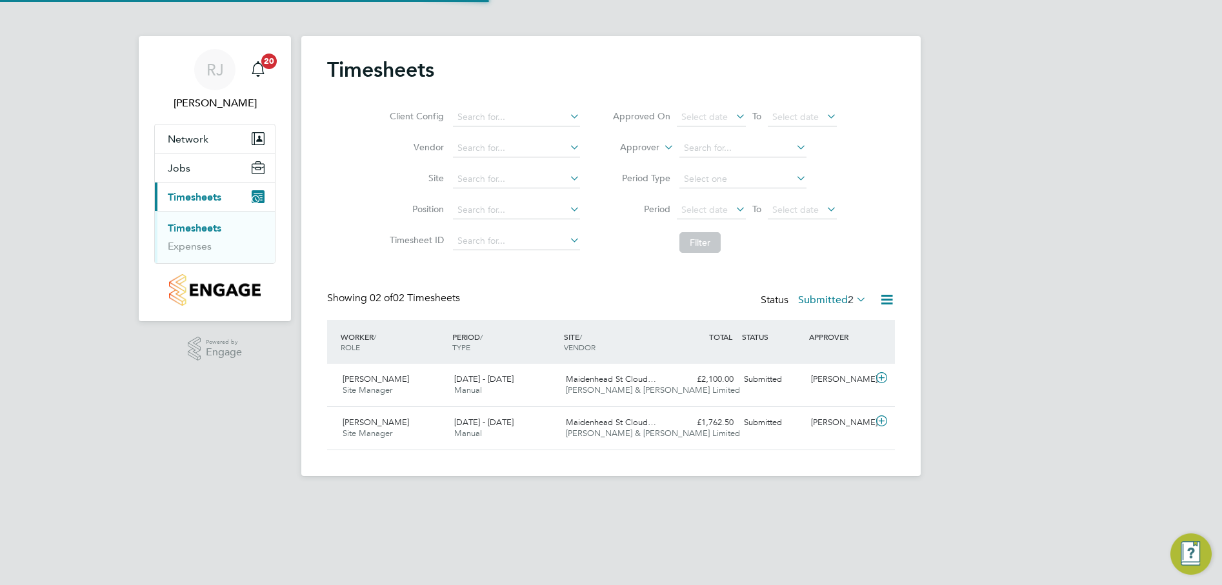 The height and width of the screenshot is (585, 1222). What do you see at coordinates (194, 197) in the screenshot?
I see `span: Timesheets` at bounding box center [194, 197].